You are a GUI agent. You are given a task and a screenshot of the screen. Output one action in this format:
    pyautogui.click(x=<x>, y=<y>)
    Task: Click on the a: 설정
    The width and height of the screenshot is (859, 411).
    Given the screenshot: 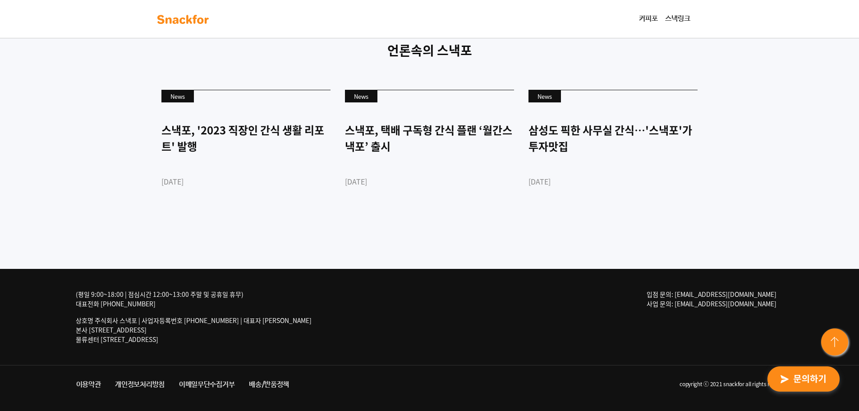 What is the action you would take?
    pyautogui.click(x=145, y=297)
    